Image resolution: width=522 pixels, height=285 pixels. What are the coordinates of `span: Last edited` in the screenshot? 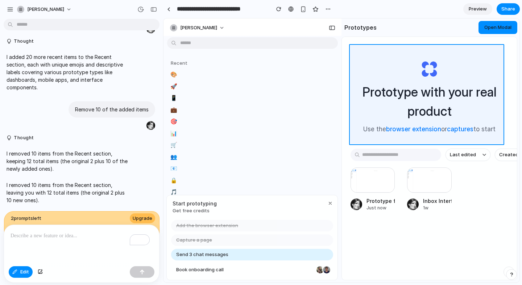 It's located at (299, 137).